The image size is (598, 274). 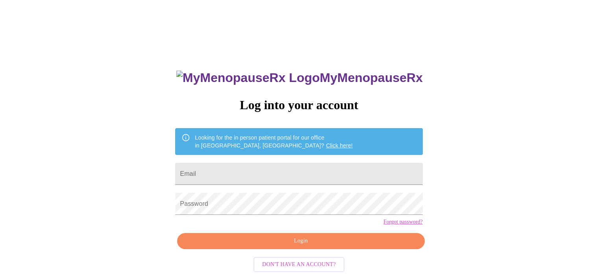 What do you see at coordinates (299, 264) in the screenshot?
I see `button: Don't have an account?` at bounding box center [299, 264].